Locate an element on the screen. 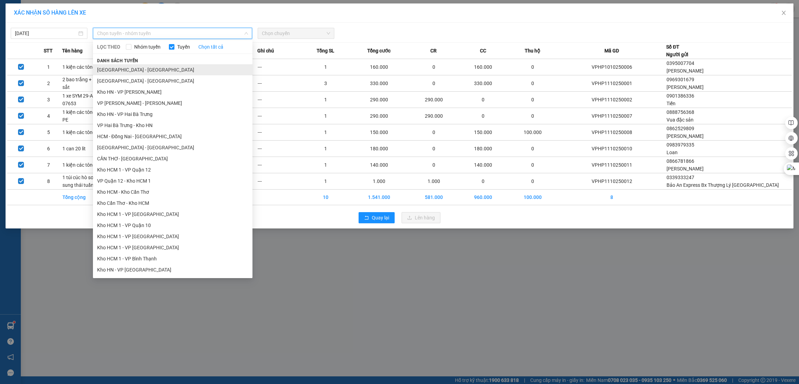 The width and height of the screenshot is (799, 384). td: VPHP1110250012 is located at coordinates (612, 181).